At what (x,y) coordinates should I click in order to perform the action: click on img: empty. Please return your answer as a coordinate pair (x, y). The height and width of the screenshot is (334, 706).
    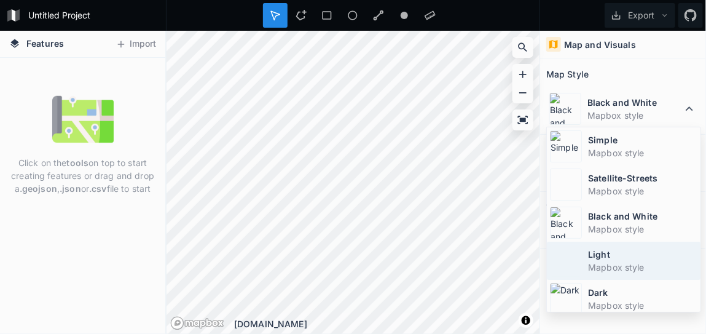
    Looking at the image, I should click on (83, 119).